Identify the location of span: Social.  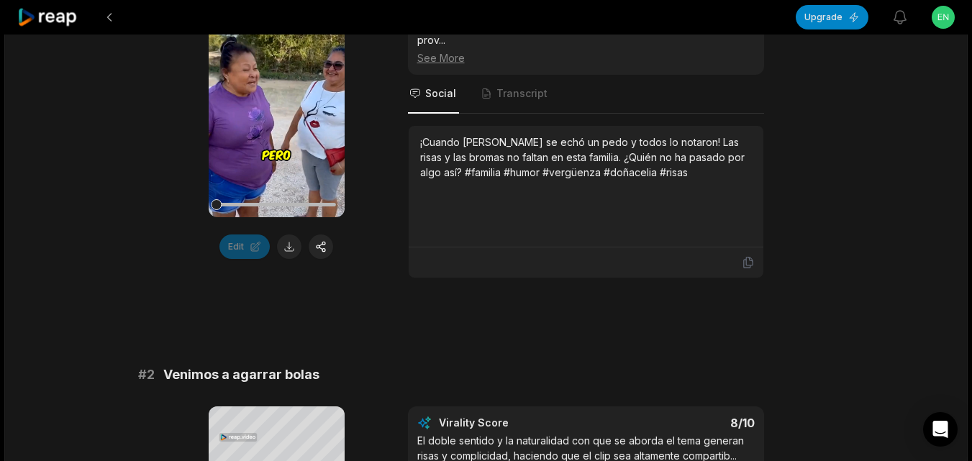
(440, 94).